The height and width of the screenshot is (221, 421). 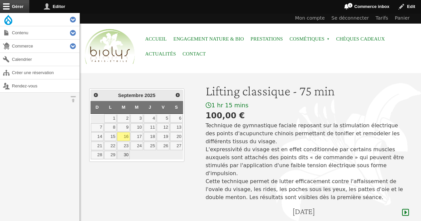 What do you see at coordinates (209, 39) in the screenshot?
I see `a: Engagement Nature & Bio` at bounding box center [209, 39].